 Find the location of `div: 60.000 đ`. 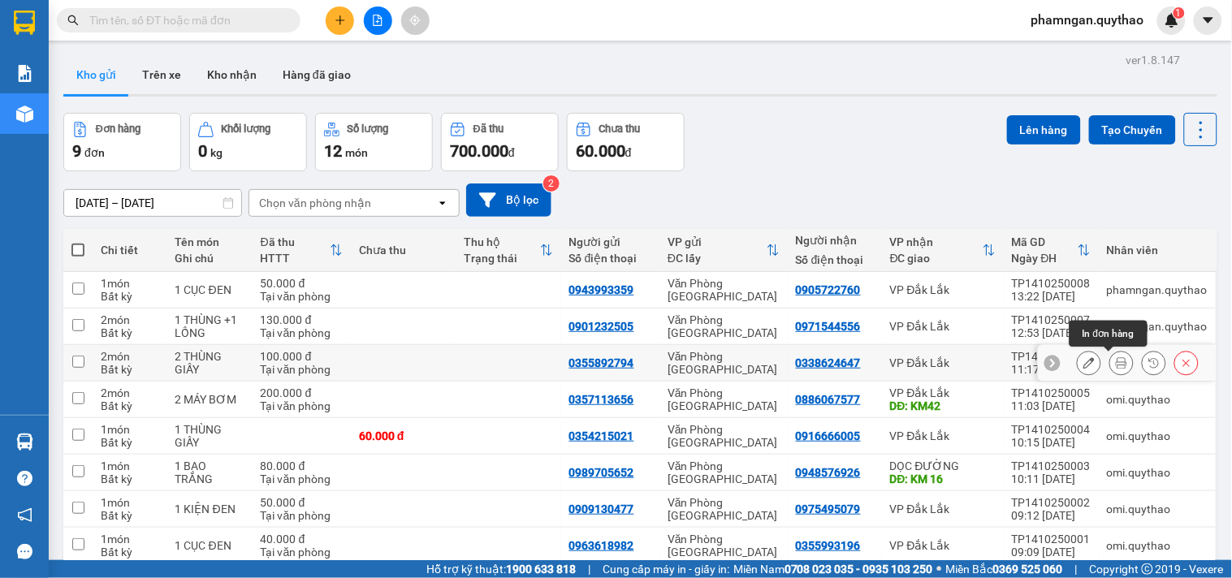

div: 60.000 đ is located at coordinates (403, 436).